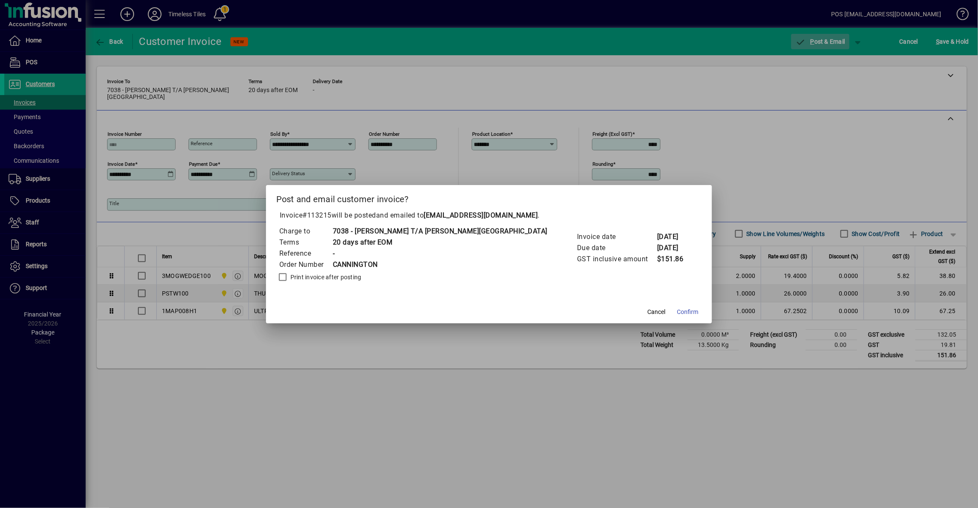  What do you see at coordinates (317, 215) in the screenshot?
I see `span: #113215` at bounding box center [317, 215].